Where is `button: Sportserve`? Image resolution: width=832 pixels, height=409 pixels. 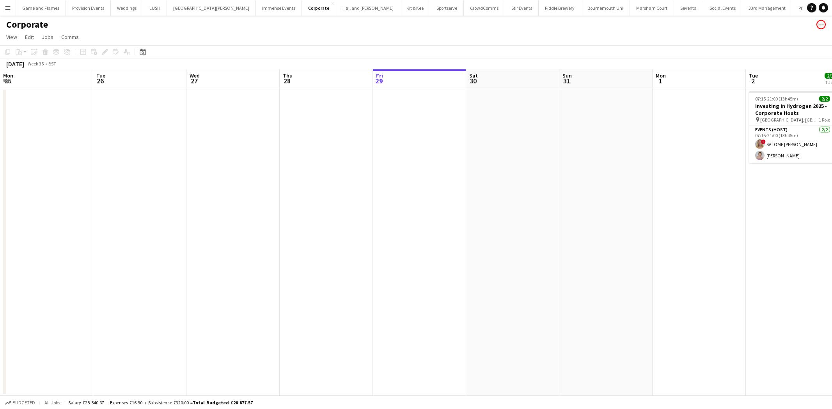 button: Sportserve is located at coordinates (447, 8).